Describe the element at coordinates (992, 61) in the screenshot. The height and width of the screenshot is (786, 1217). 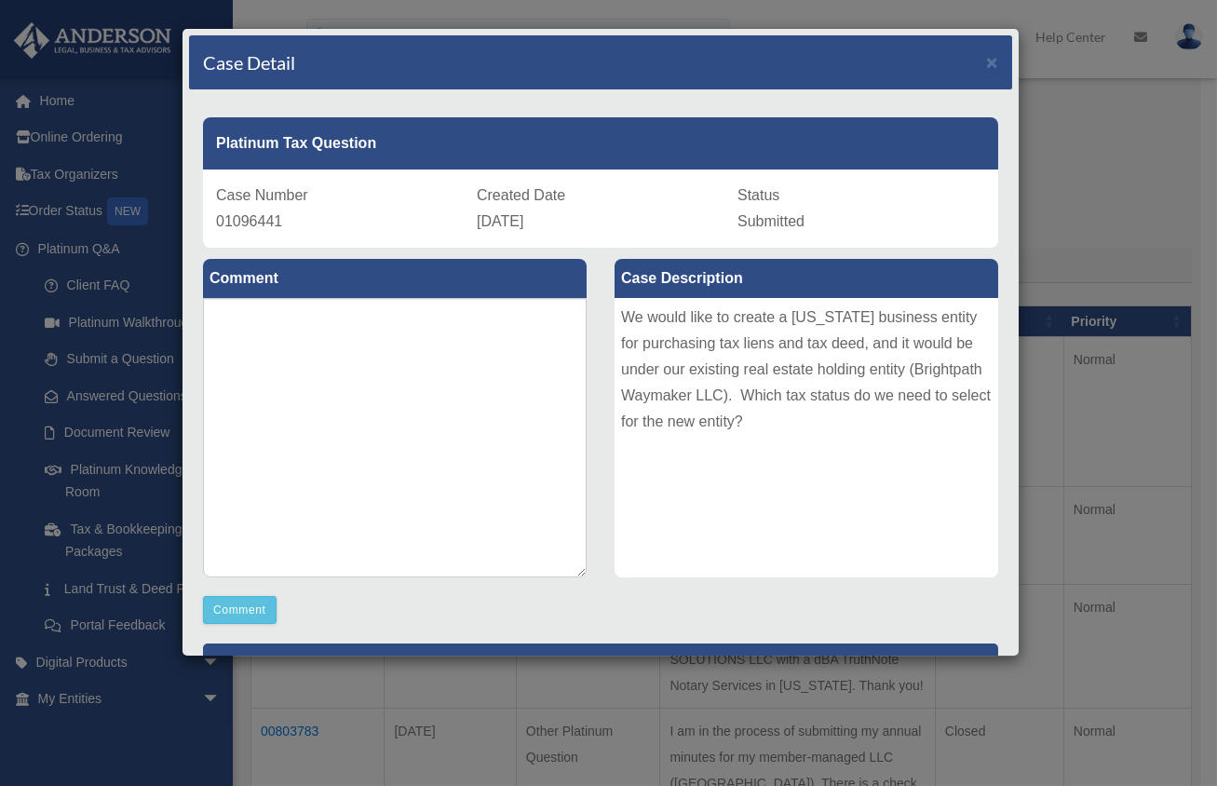
I see `button: Close` at that location.